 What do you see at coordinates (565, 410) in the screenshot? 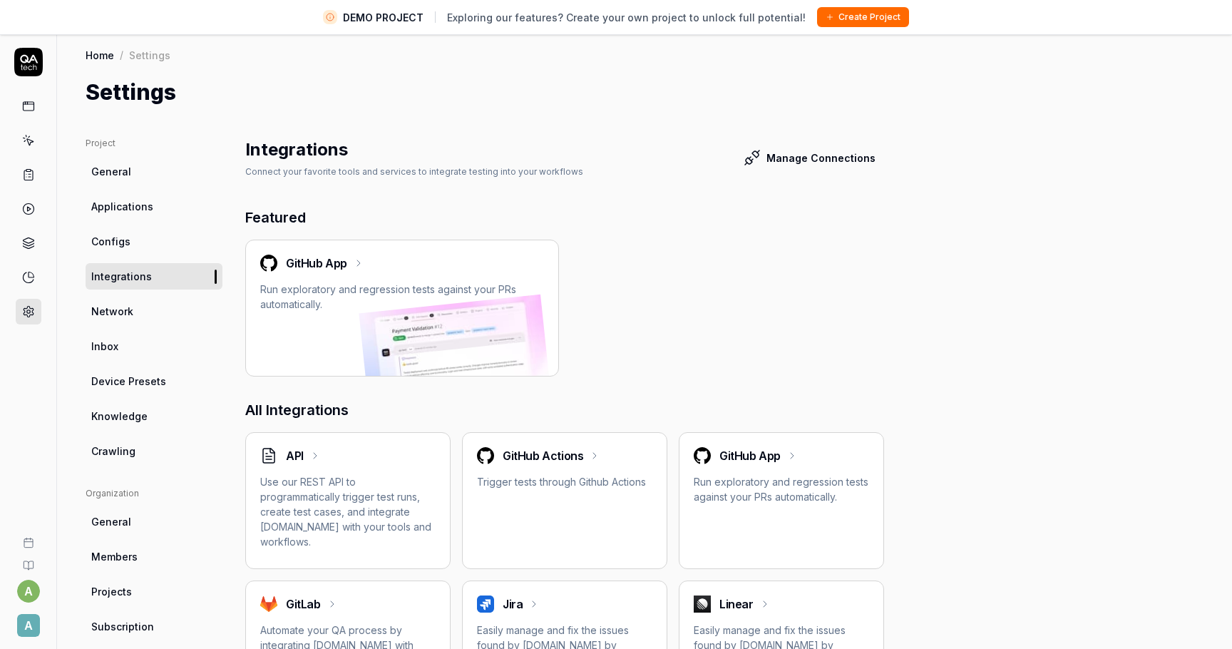
I see `h3: All Integrations` at bounding box center [565, 410].